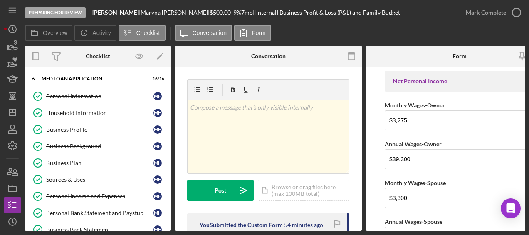 The height and width of the screenshot is (235, 529). I want to click on a: Household InformationMH, so click(98, 113).